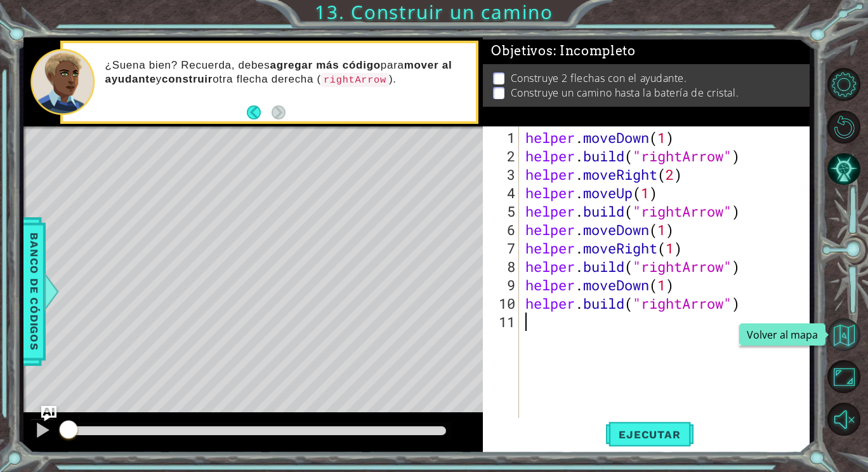 The height and width of the screenshot is (472, 868). I want to click on code: rightArrow, so click(355, 80).